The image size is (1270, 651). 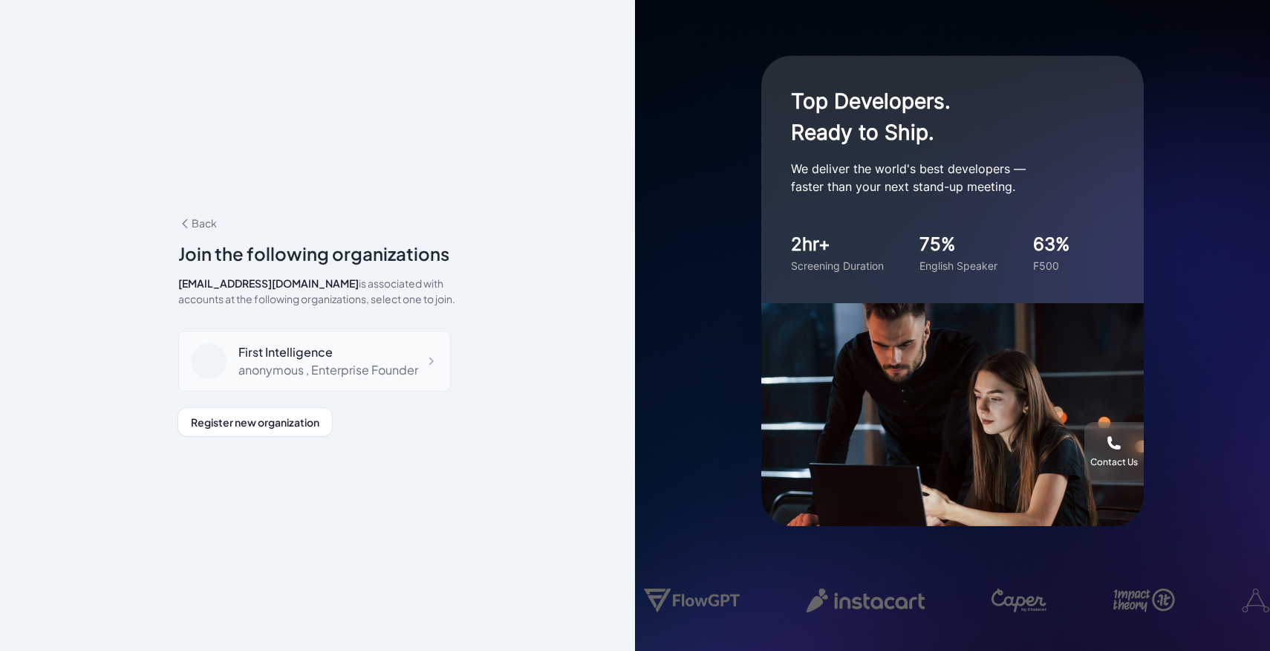 What do you see at coordinates (255, 422) in the screenshot?
I see `button: Register new organization` at bounding box center [255, 422].